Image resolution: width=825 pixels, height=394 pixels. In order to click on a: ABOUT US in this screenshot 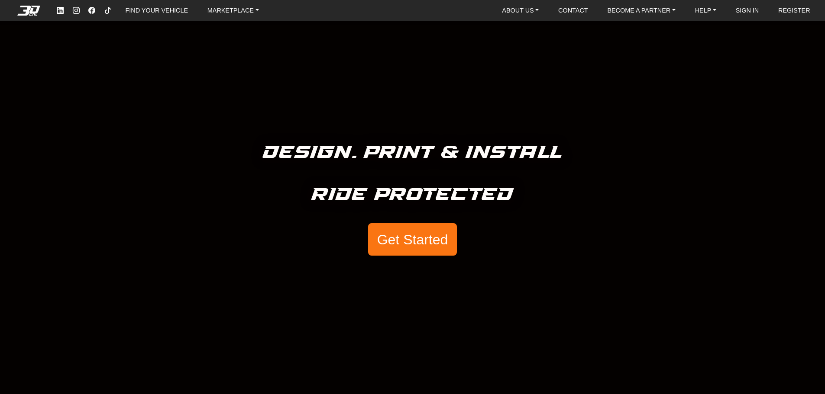, I will do `click(520, 10)`.